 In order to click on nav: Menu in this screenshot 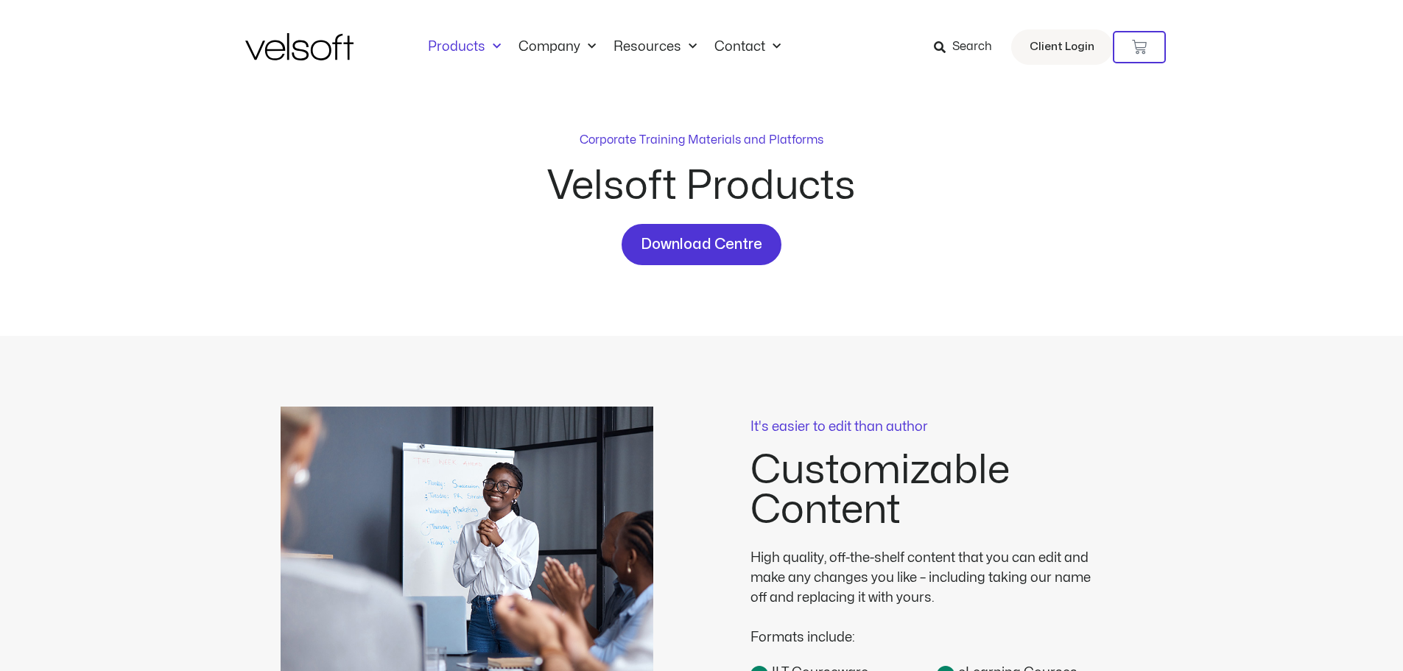, I will do `click(604, 47)`.